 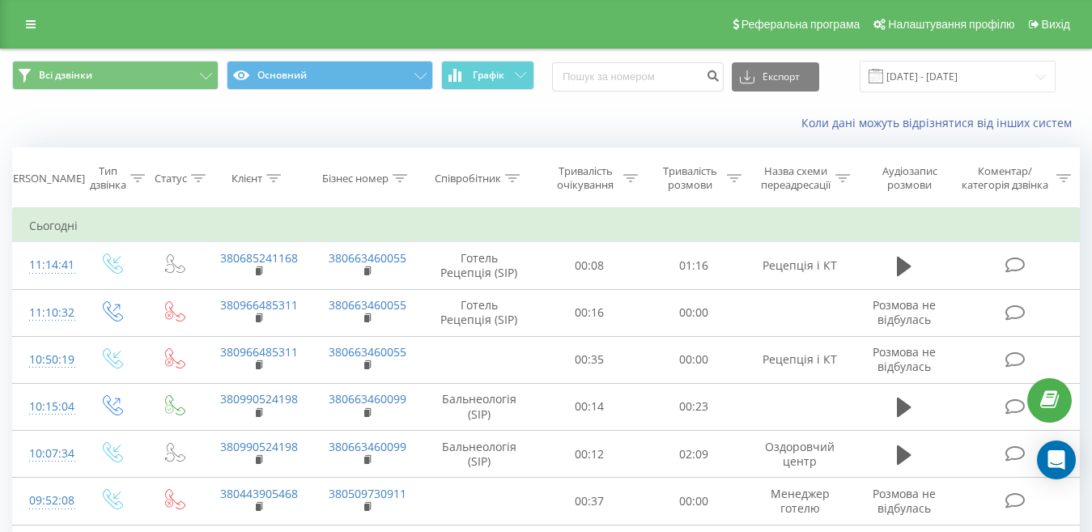 What do you see at coordinates (1004, 178) in the screenshot?
I see `div: Коментар/категорія дзвінка` at bounding box center [1004, 178].